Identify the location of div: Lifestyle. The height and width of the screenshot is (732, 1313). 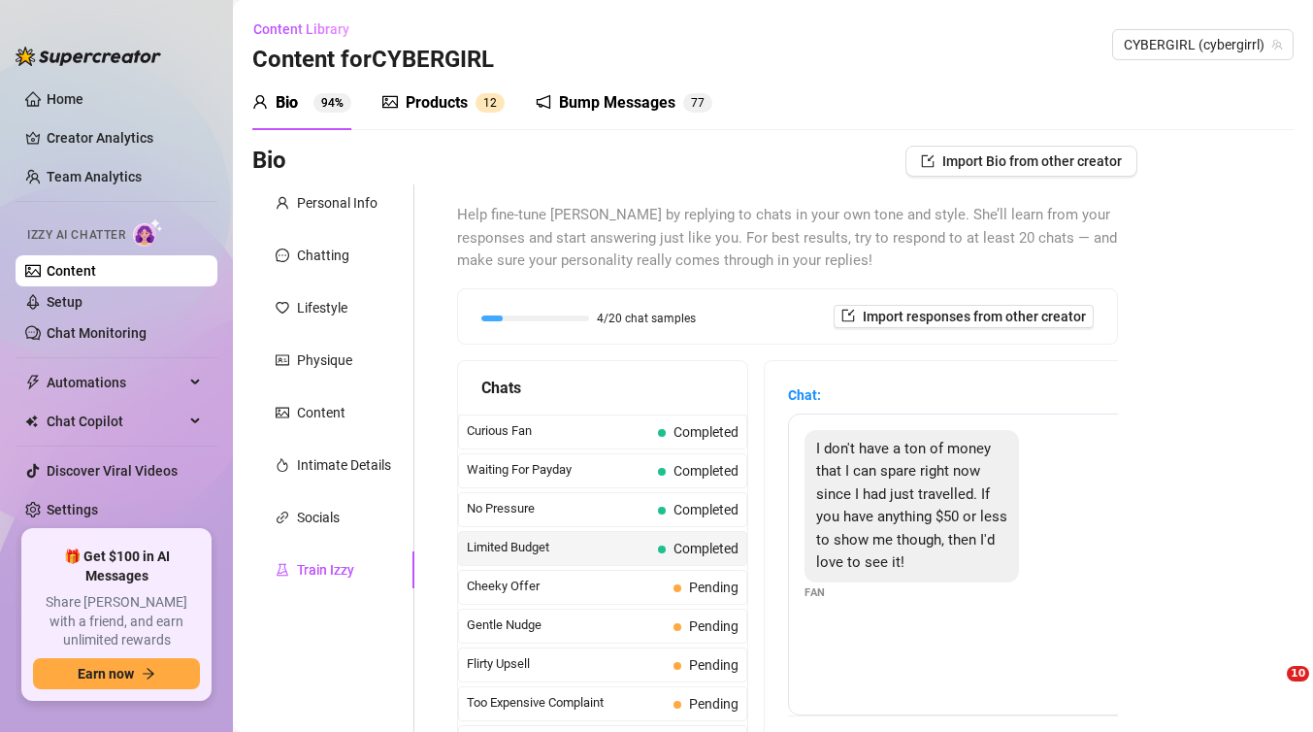
(322, 308).